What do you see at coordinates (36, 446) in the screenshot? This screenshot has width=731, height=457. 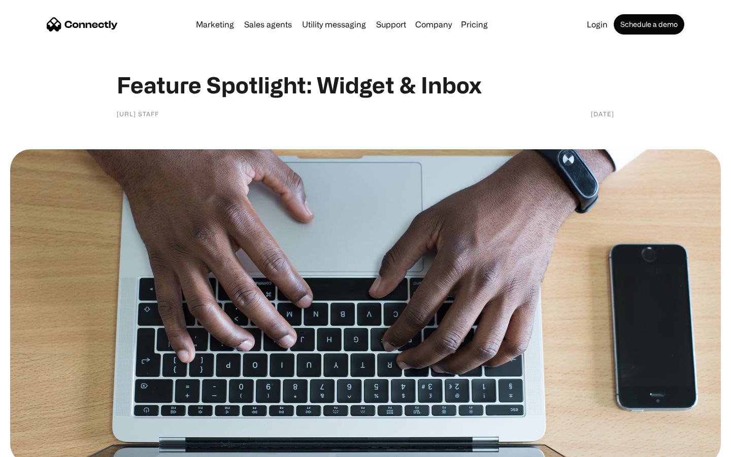 I see `aside: Language selected: English` at bounding box center [36, 446].